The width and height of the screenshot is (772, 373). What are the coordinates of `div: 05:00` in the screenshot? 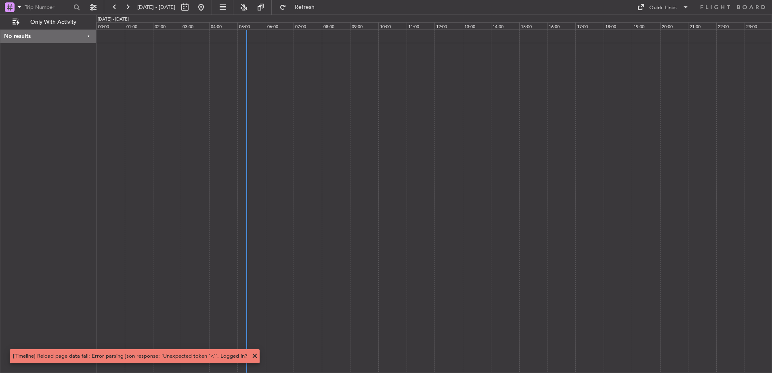 It's located at (252, 26).